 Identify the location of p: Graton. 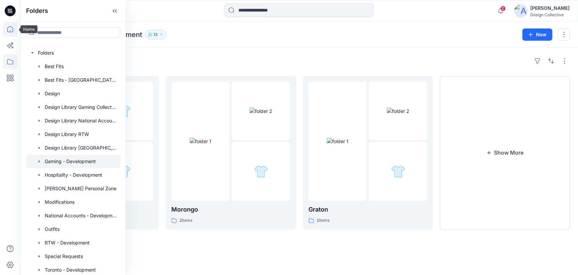
(368, 209).